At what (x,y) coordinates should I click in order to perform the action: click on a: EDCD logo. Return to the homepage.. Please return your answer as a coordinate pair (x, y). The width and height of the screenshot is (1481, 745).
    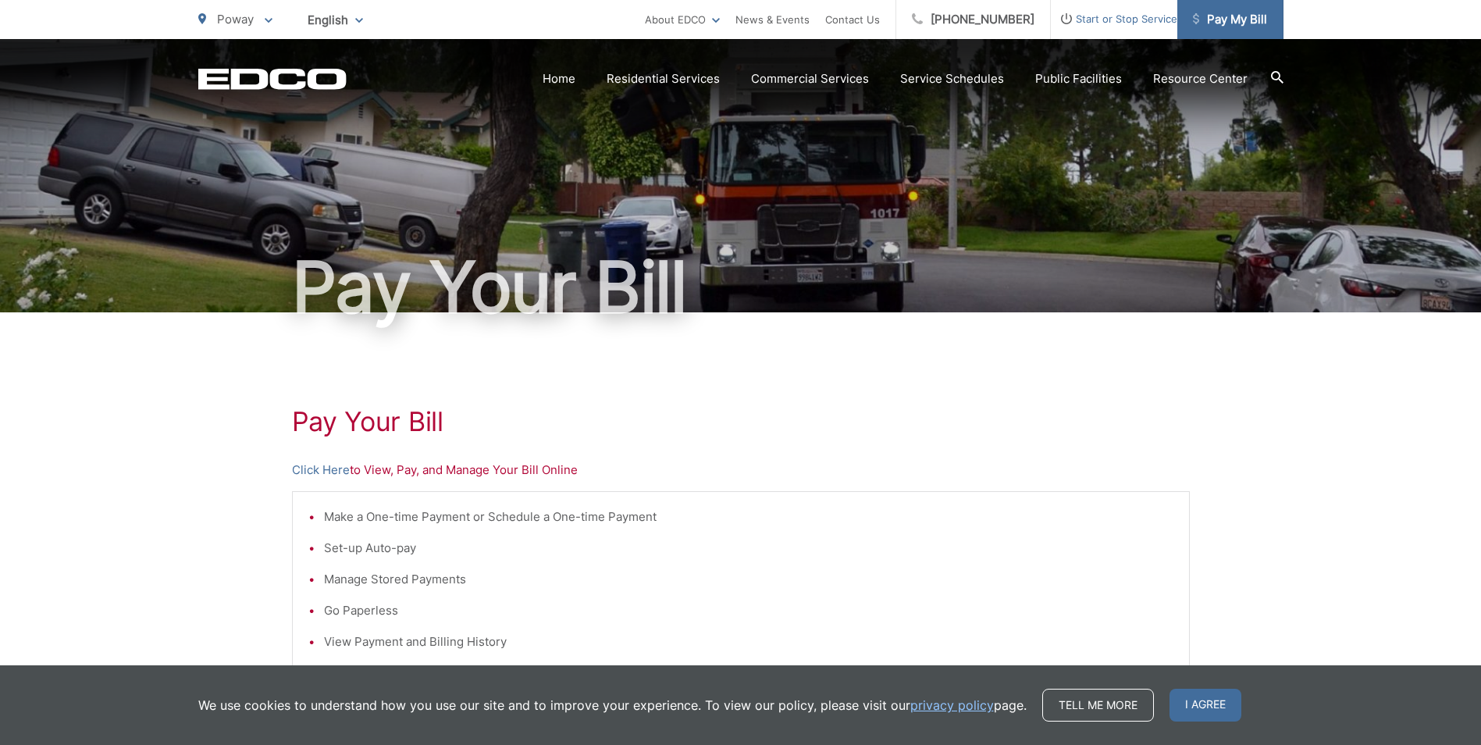
    Looking at the image, I should click on (272, 79).